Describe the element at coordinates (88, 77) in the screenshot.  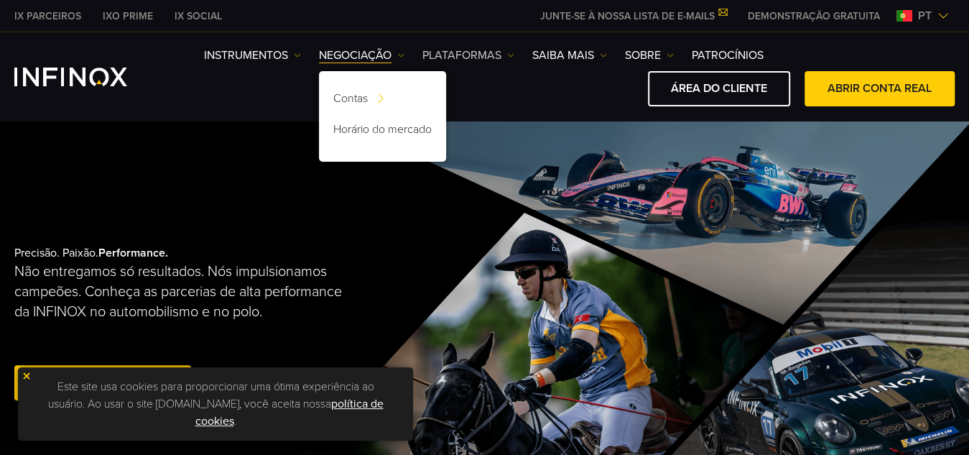
I see `a: INFINOX Logo` at that location.